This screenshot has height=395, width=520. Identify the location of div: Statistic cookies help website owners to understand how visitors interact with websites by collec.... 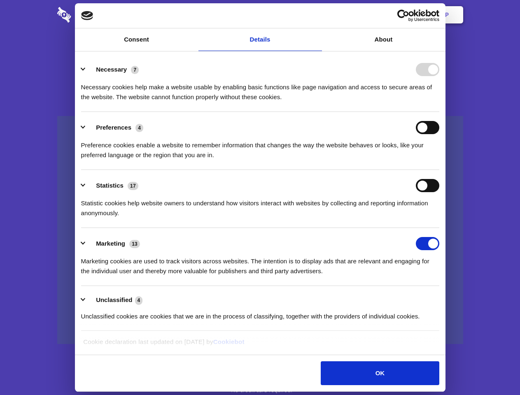
(260, 205).